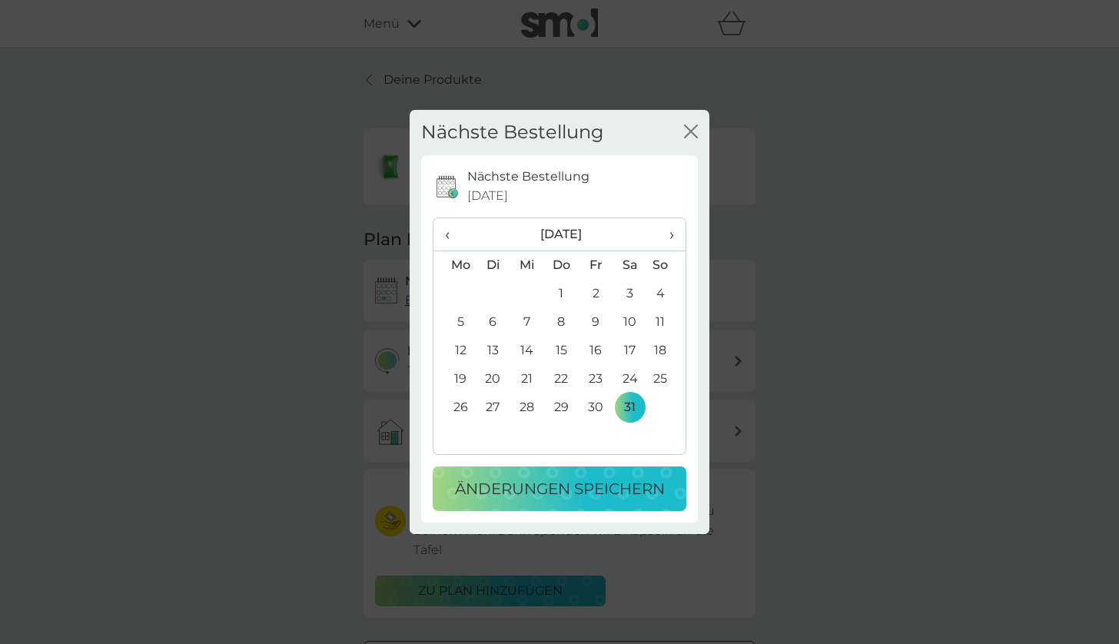 The image size is (1119, 644). Describe the element at coordinates (630, 351) in the screenshot. I see `td: 17` at that location.